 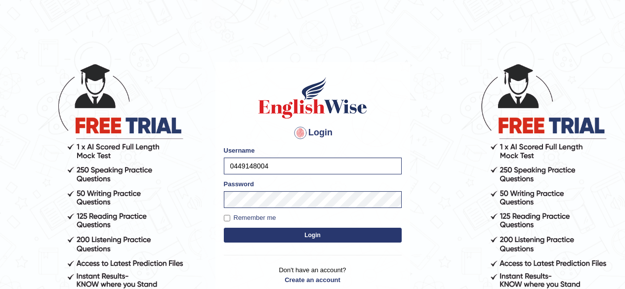 I want to click on input: Remember me, so click(x=227, y=218).